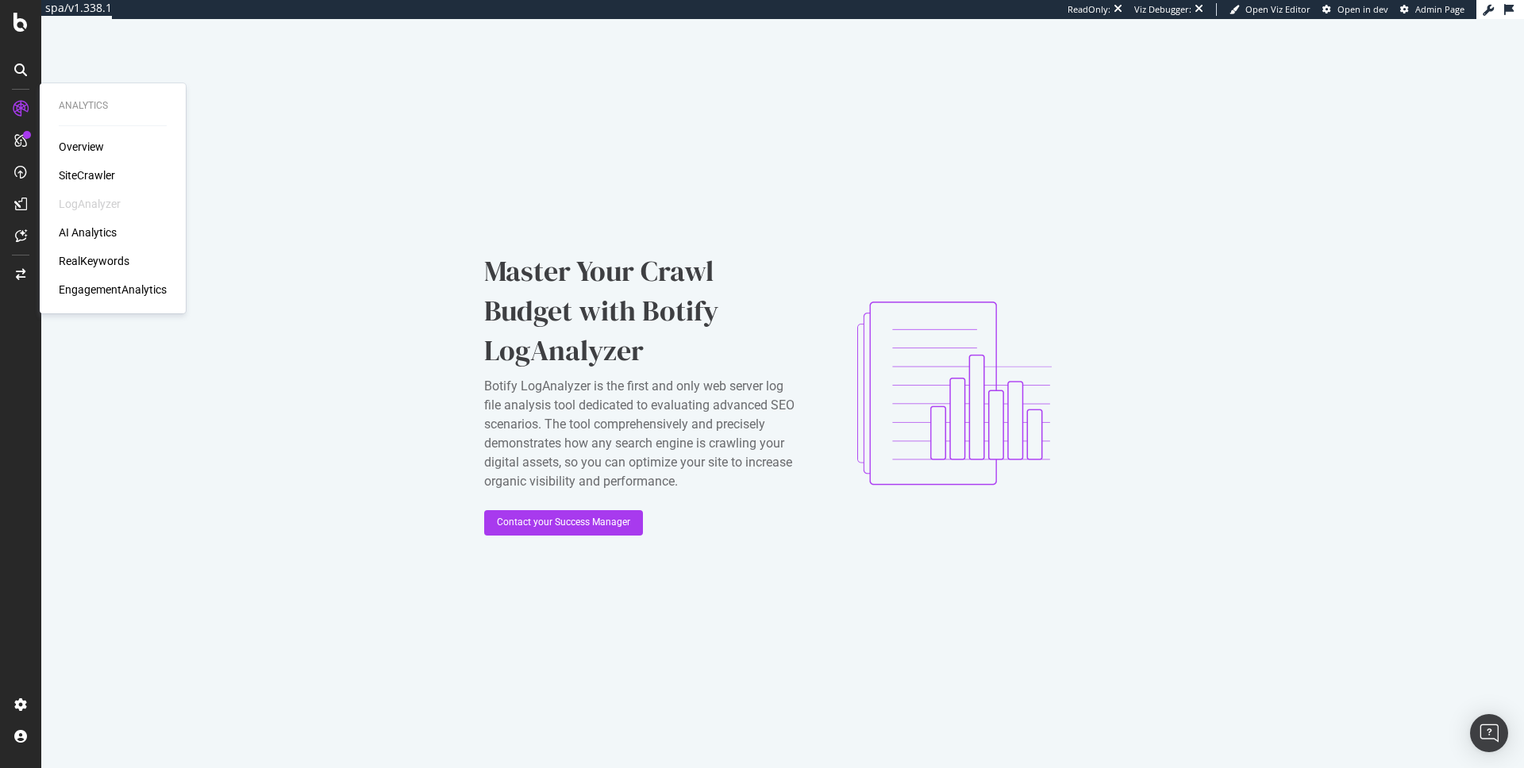  Describe the element at coordinates (81, 147) in the screenshot. I see `a: Overview` at that location.